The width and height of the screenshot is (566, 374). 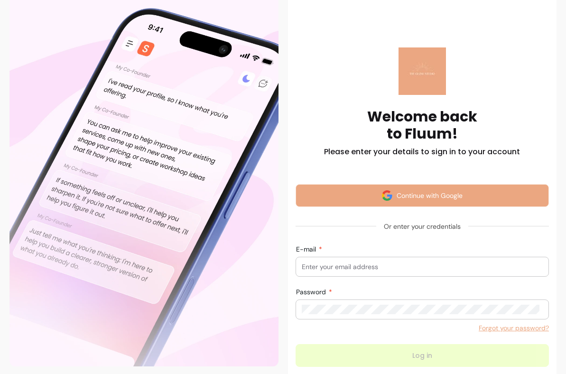 I want to click on a: Forgot your password?, so click(x=514, y=328).